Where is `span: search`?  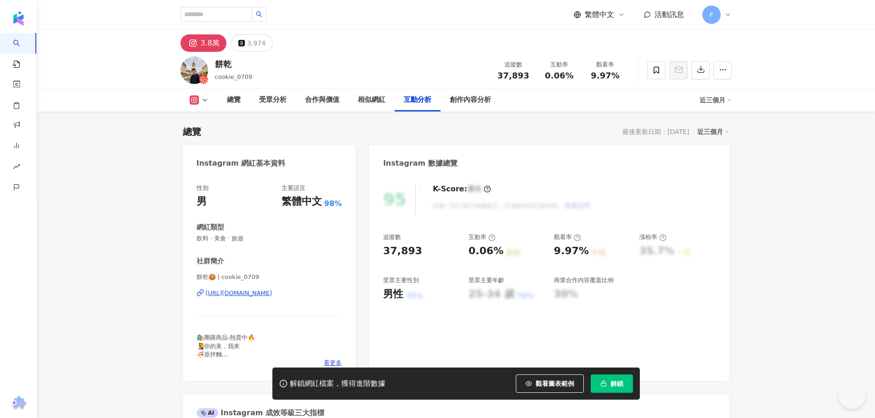
span: search is located at coordinates (259, 14).